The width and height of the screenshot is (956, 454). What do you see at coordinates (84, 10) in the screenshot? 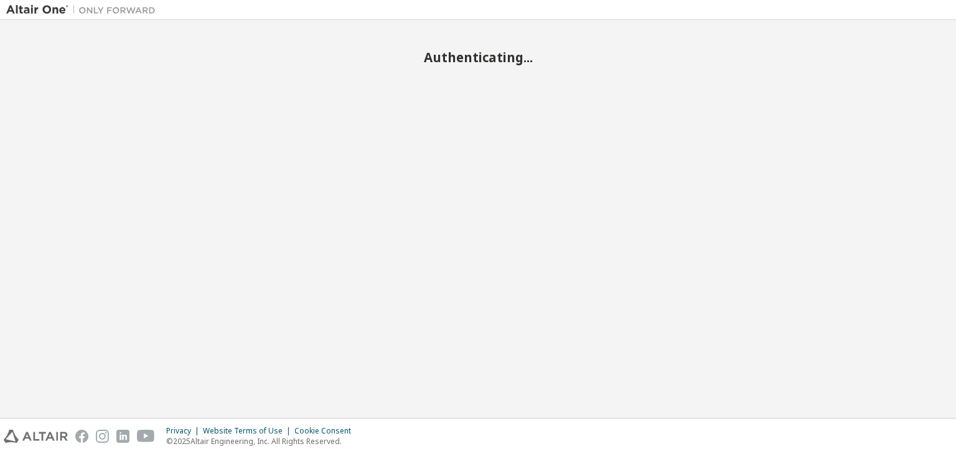
I see `img: Altair One` at bounding box center [84, 10].